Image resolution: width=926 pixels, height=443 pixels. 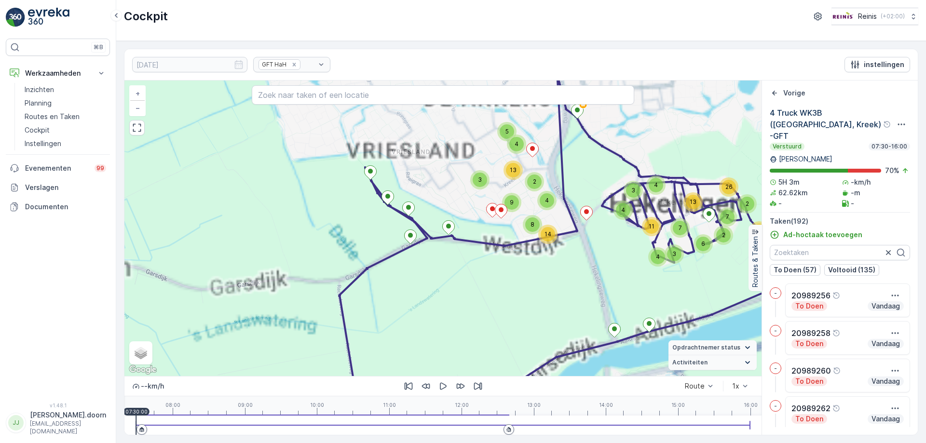 I want to click on p: Vorige, so click(x=794, y=93).